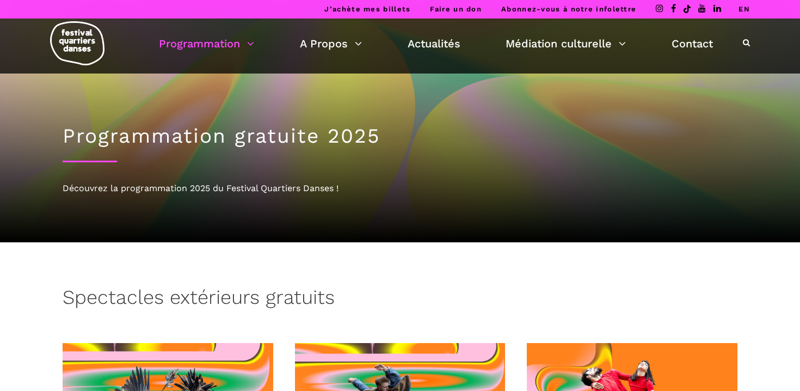 The image size is (800, 391). Describe the element at coordinates (456, 9) in the screenshot. I see `a: Faire un don` at that location.